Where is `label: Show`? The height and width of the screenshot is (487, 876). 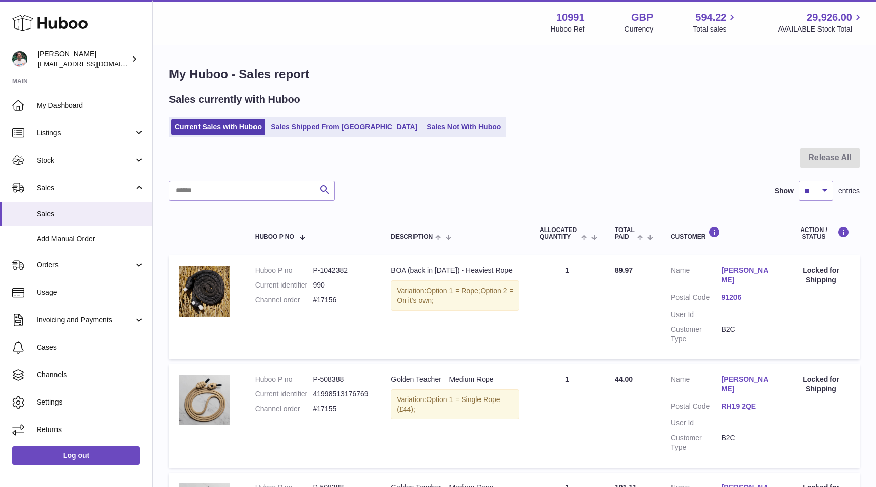 label: Show is located at coordinates (784, 191).